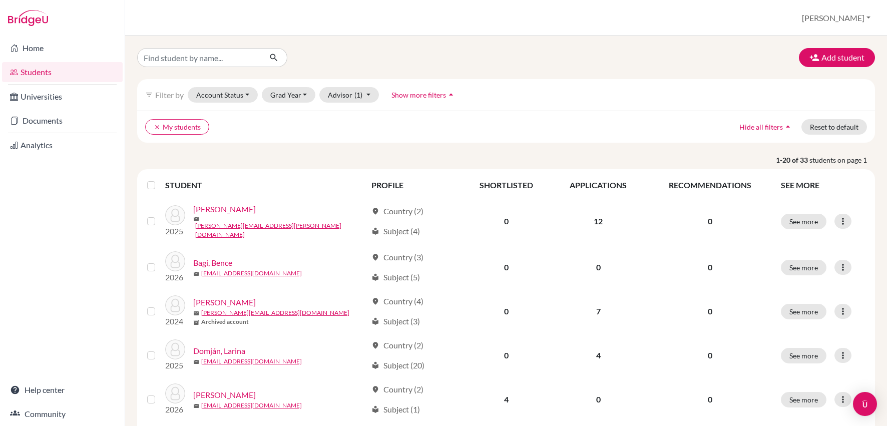  I want to click on button: Hide all filtersarrow_drop_up, so click(766, 127).